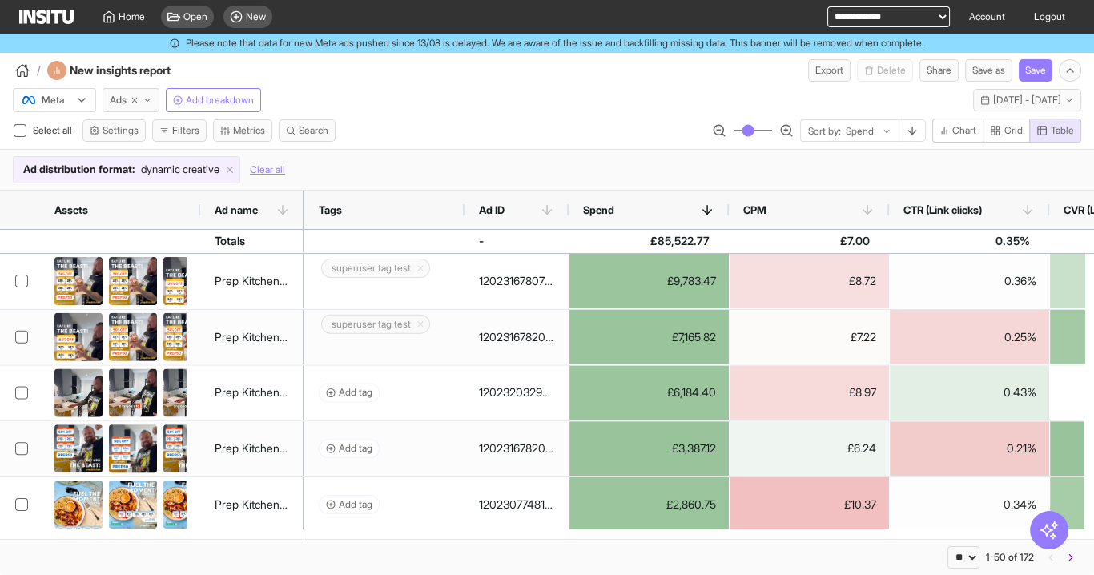 Image resolution: width=1094 pixels, height=575 pixels. Describe the element at coordinates (824, 131) in the screenshot. I see `span: Sort by:` at that location.